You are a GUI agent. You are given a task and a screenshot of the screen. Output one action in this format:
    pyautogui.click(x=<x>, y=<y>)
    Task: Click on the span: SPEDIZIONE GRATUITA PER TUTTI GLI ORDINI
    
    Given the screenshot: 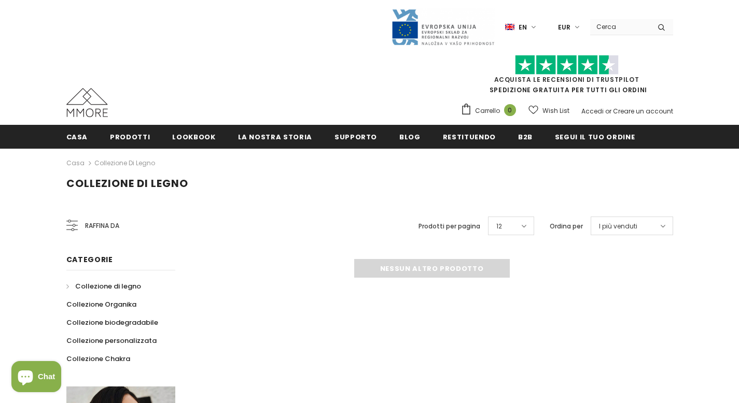 What is the action you would take?
    pyautogui.click(x=567, y=77)
    